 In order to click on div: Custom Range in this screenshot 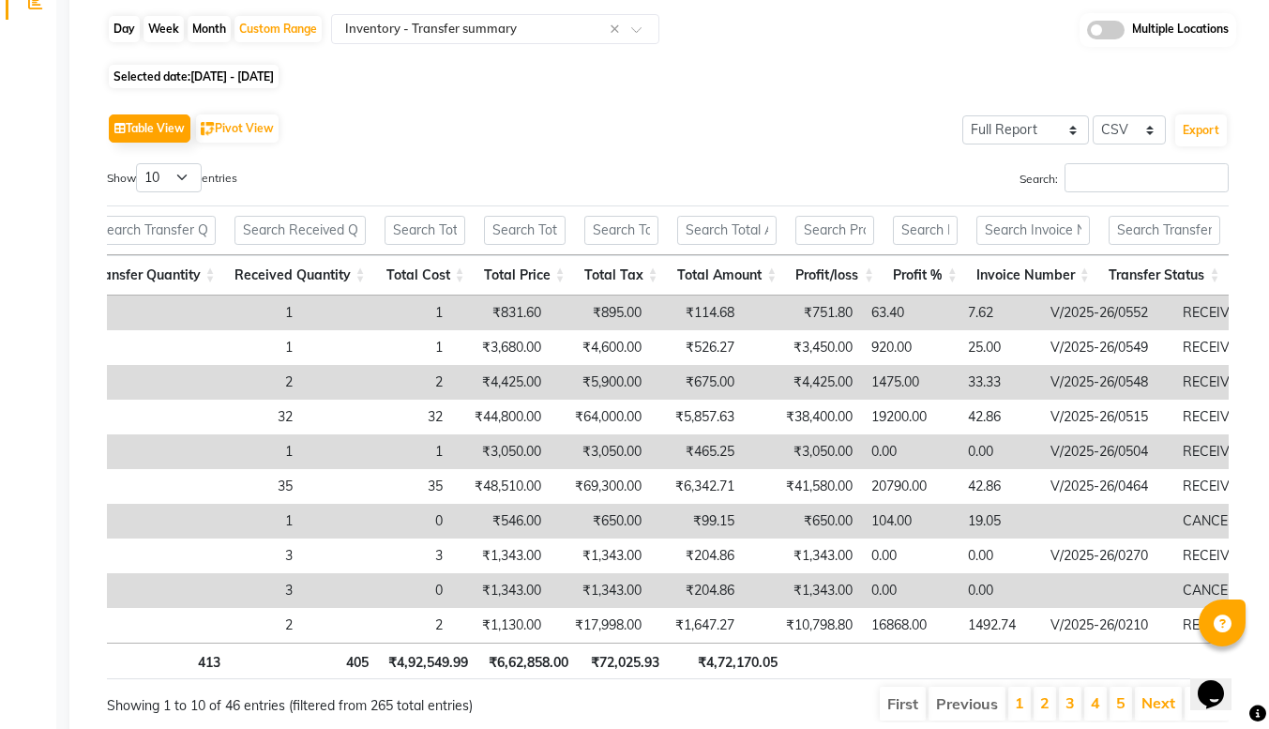, I will do `click(278, 29)`.